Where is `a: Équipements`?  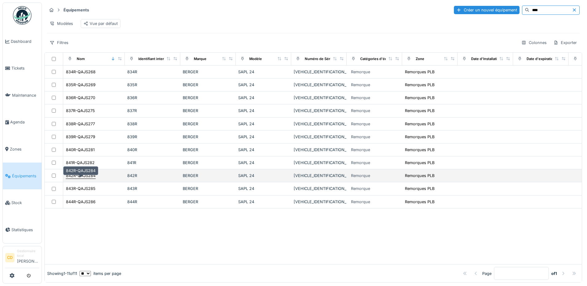 a: Équipements is located at coordinates (22, 176).